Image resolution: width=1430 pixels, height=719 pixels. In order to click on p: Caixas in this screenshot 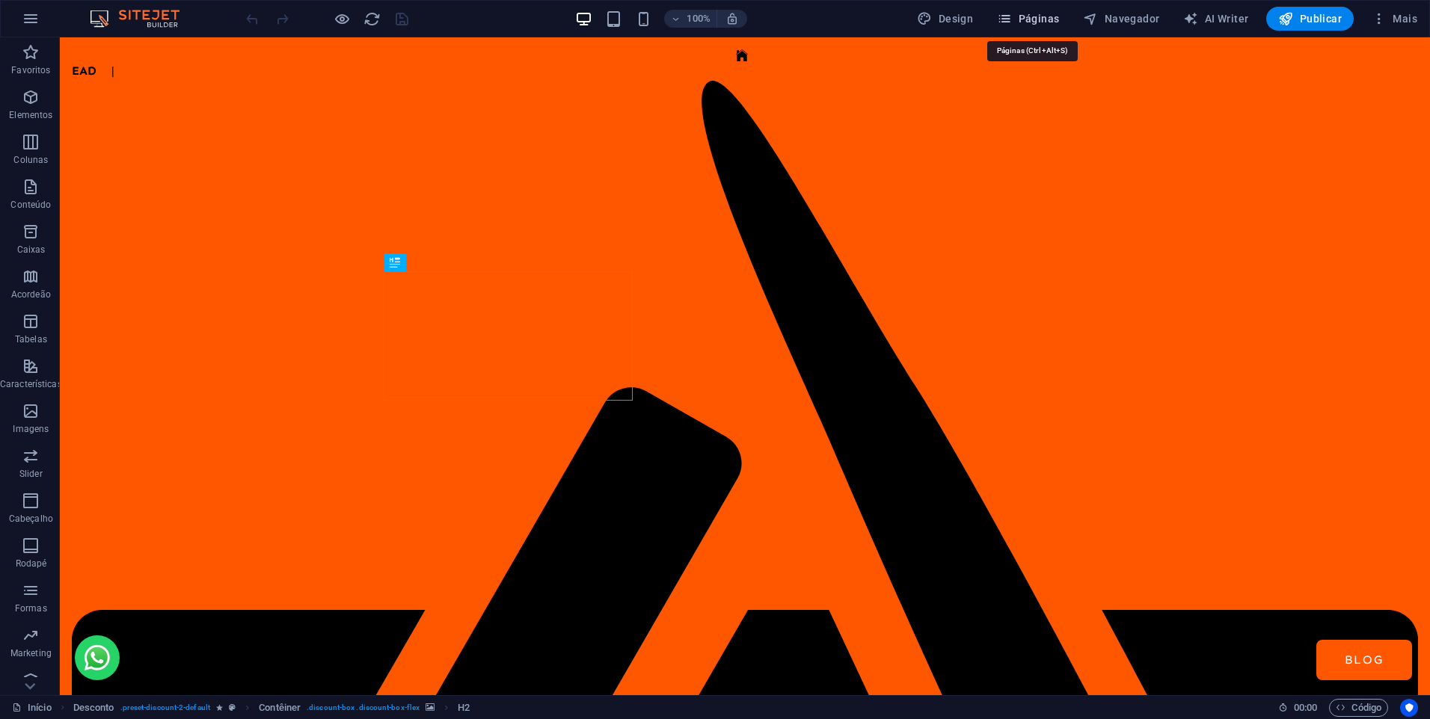, I will do `click(31, 250)`.